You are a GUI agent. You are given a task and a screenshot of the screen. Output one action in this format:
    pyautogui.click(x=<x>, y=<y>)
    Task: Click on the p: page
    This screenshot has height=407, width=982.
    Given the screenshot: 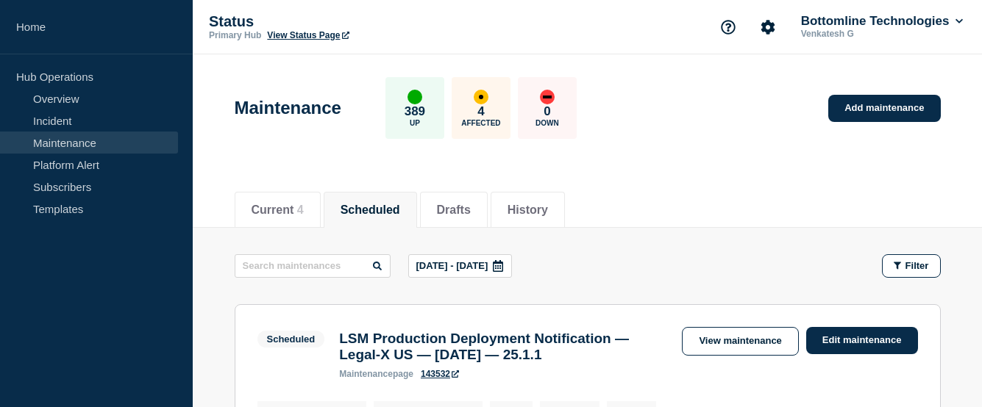 What is the action you would take?
    pyautogui.click(x=376, y=374)
    